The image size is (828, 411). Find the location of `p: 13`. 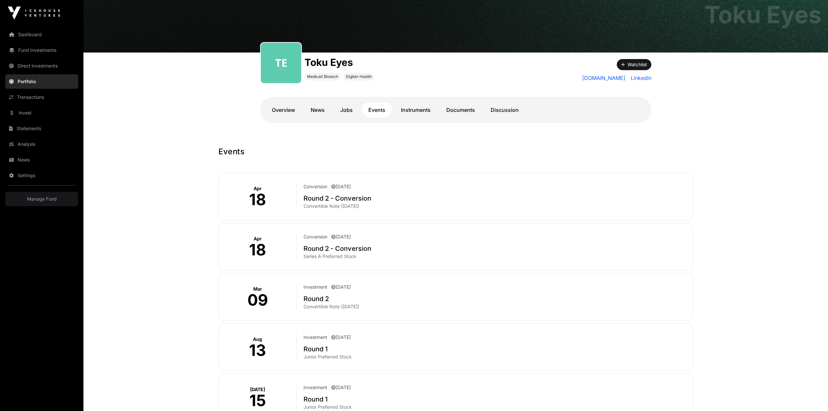

p: 13 is located at coordinates (257, 350).